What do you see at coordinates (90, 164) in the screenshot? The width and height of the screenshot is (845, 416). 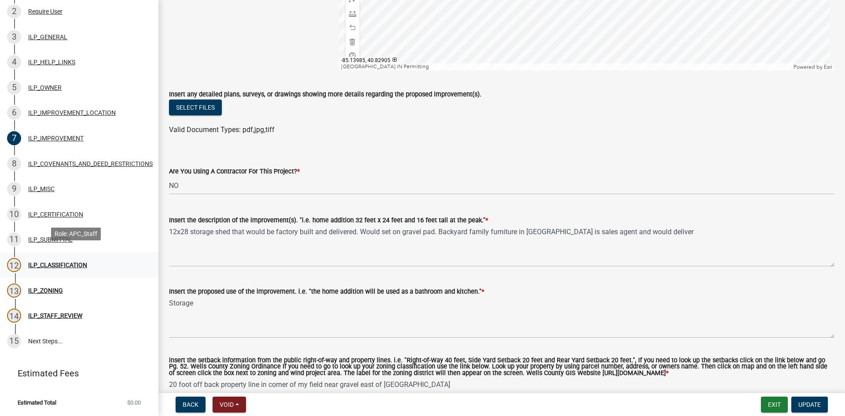 I see `div: ILP_COVENANTS_AND_DEED_RESTRICTIONS` at bounding box center [90, 164].